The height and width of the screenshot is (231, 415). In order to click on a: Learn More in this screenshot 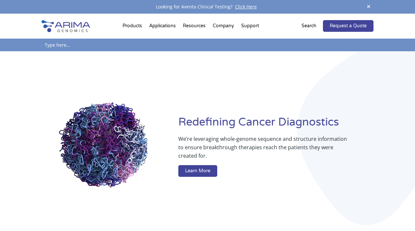, I will do `click(198, 171)`.